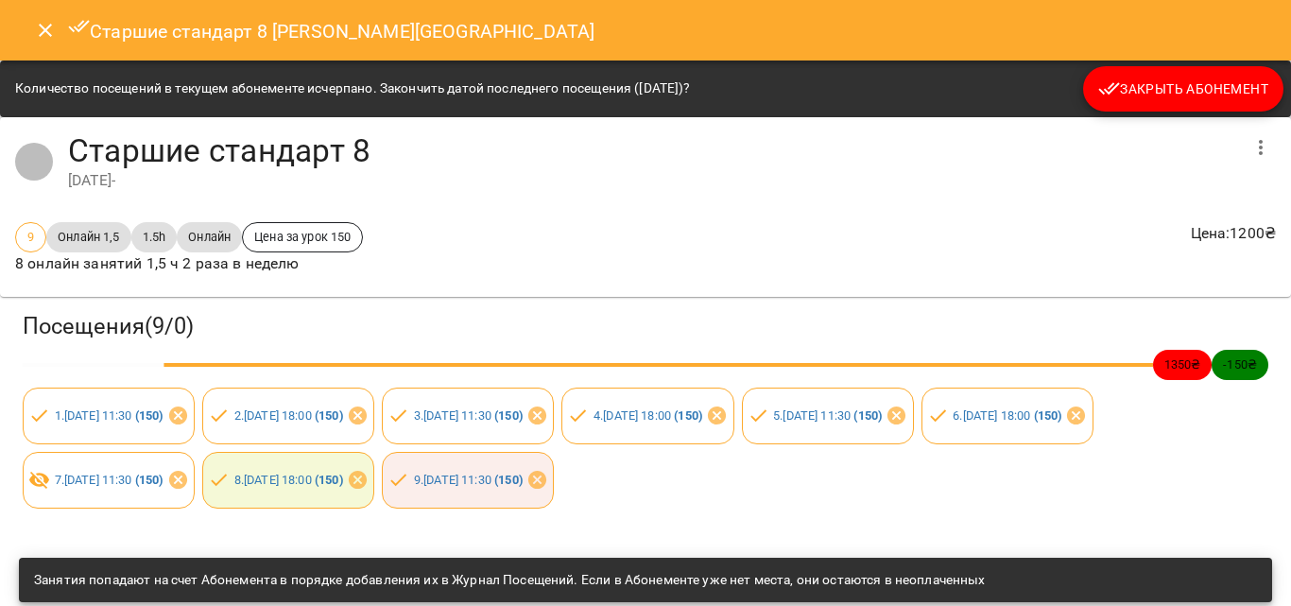  I want to click on div: Занятия попадают на счет Абонемента в порядке добавления их в Журнал Посещений. Если в Абонементе..., so click(509, 580).